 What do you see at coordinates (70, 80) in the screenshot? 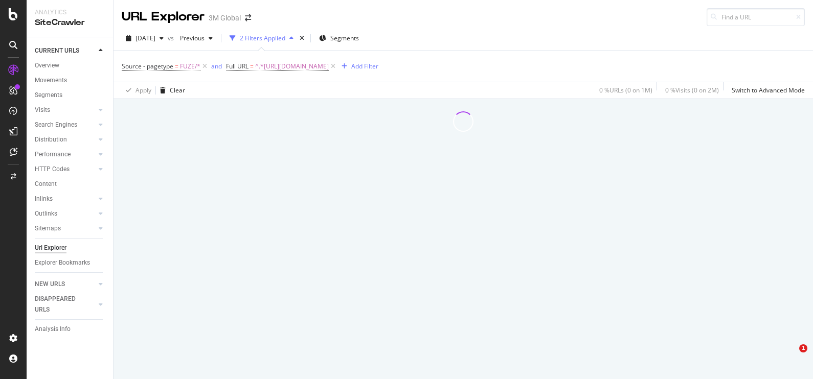
I see `a: Movements` at bounding box center [70, 80].